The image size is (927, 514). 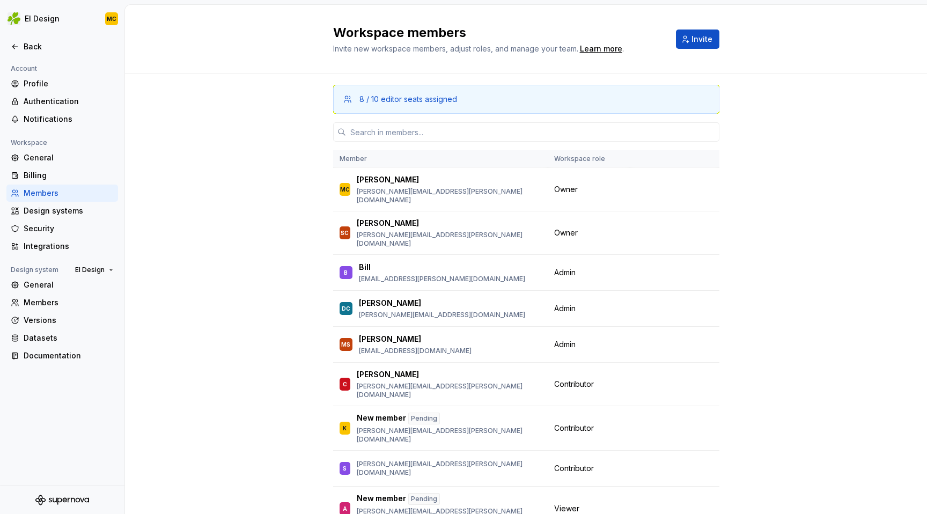 What do you see at coordinates (69, 338) in the screenshot?
I see `div: Datasets` at bounding box center [69, 338].